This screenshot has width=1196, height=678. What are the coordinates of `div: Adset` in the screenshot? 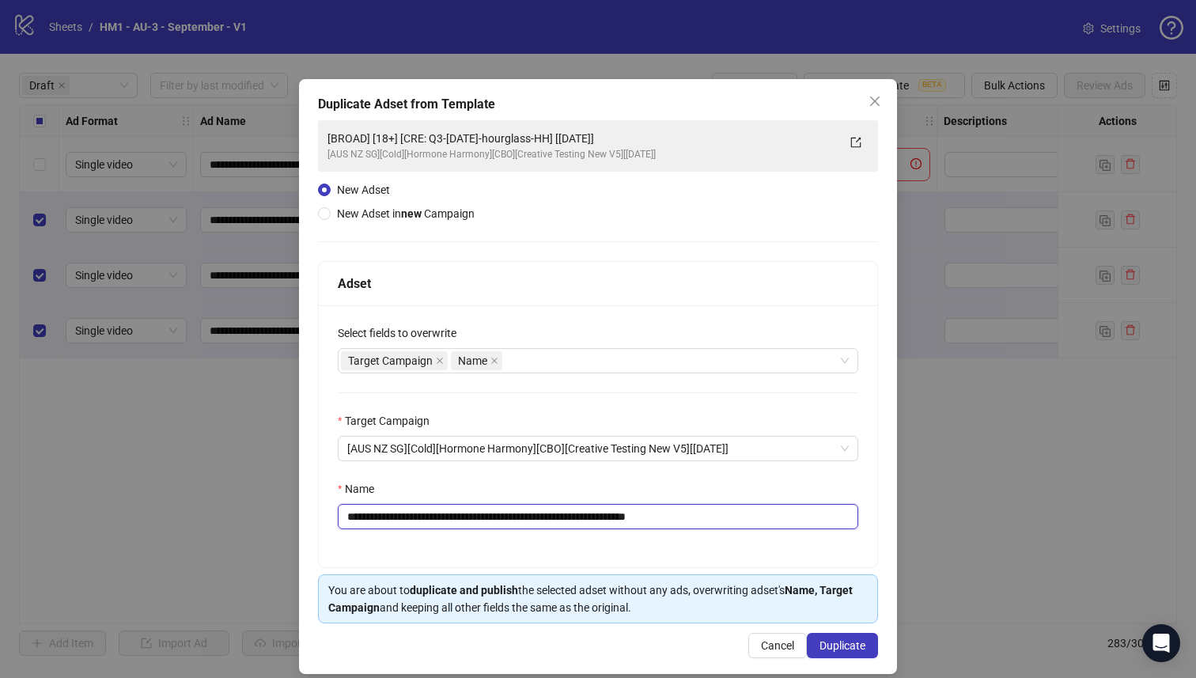 It's located at (598, 283).